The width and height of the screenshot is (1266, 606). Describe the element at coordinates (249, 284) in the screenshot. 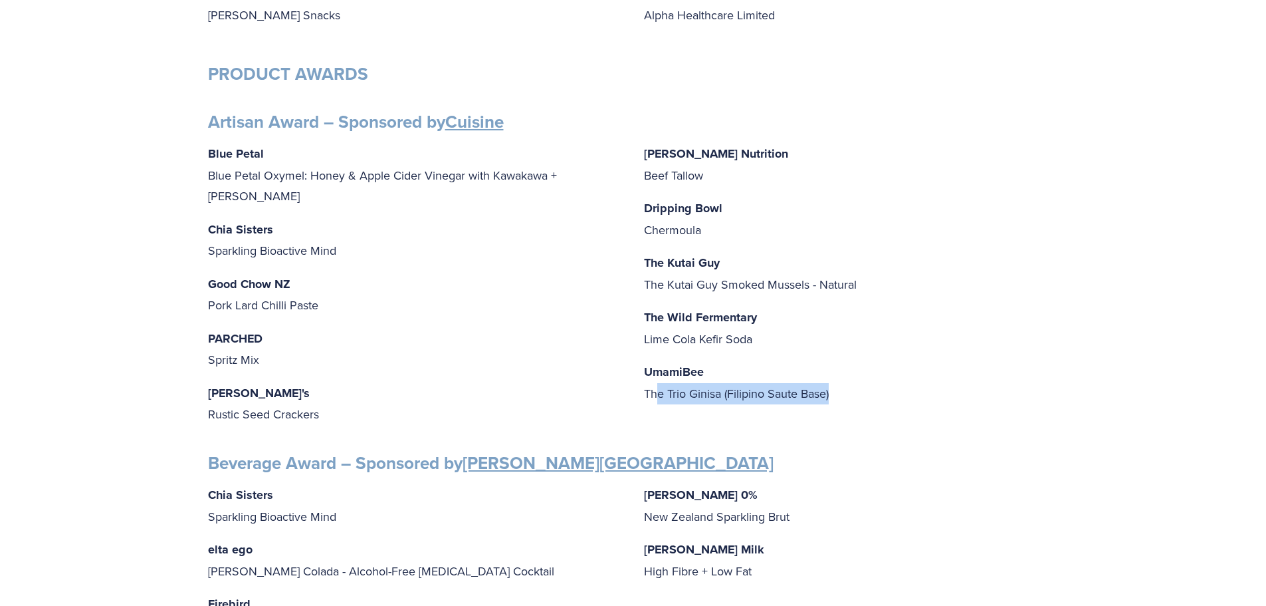

I see `strong: Good Chow NZ` at that location.